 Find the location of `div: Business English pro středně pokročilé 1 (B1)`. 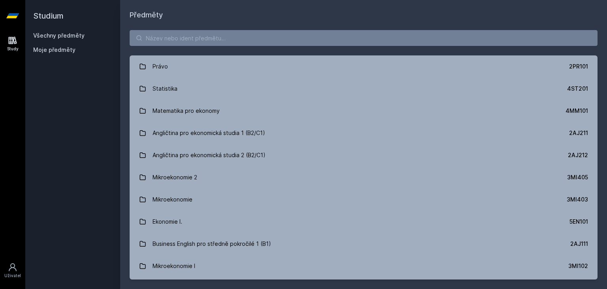

div: Business English pro středně pokročilé 1 (B1) is located at coordinates (212, 243).